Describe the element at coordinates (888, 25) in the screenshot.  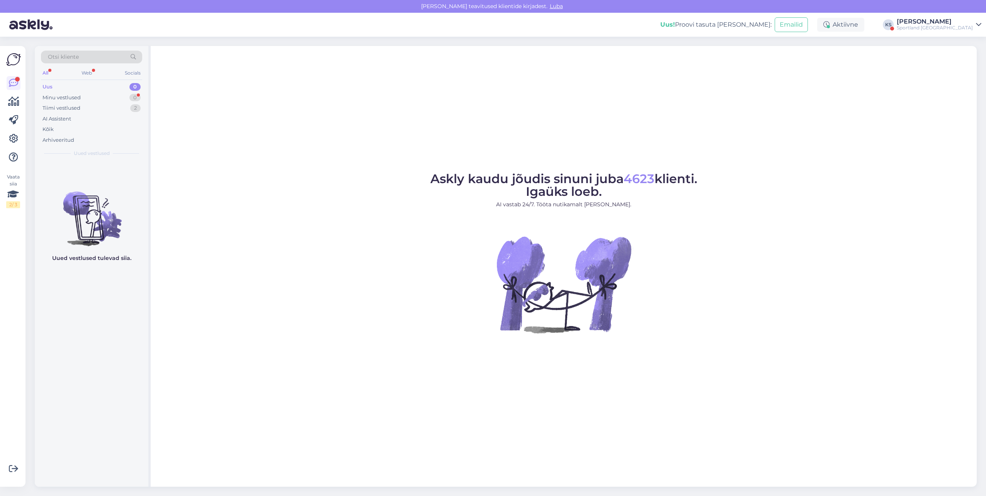
I see `div: KS` at that location.